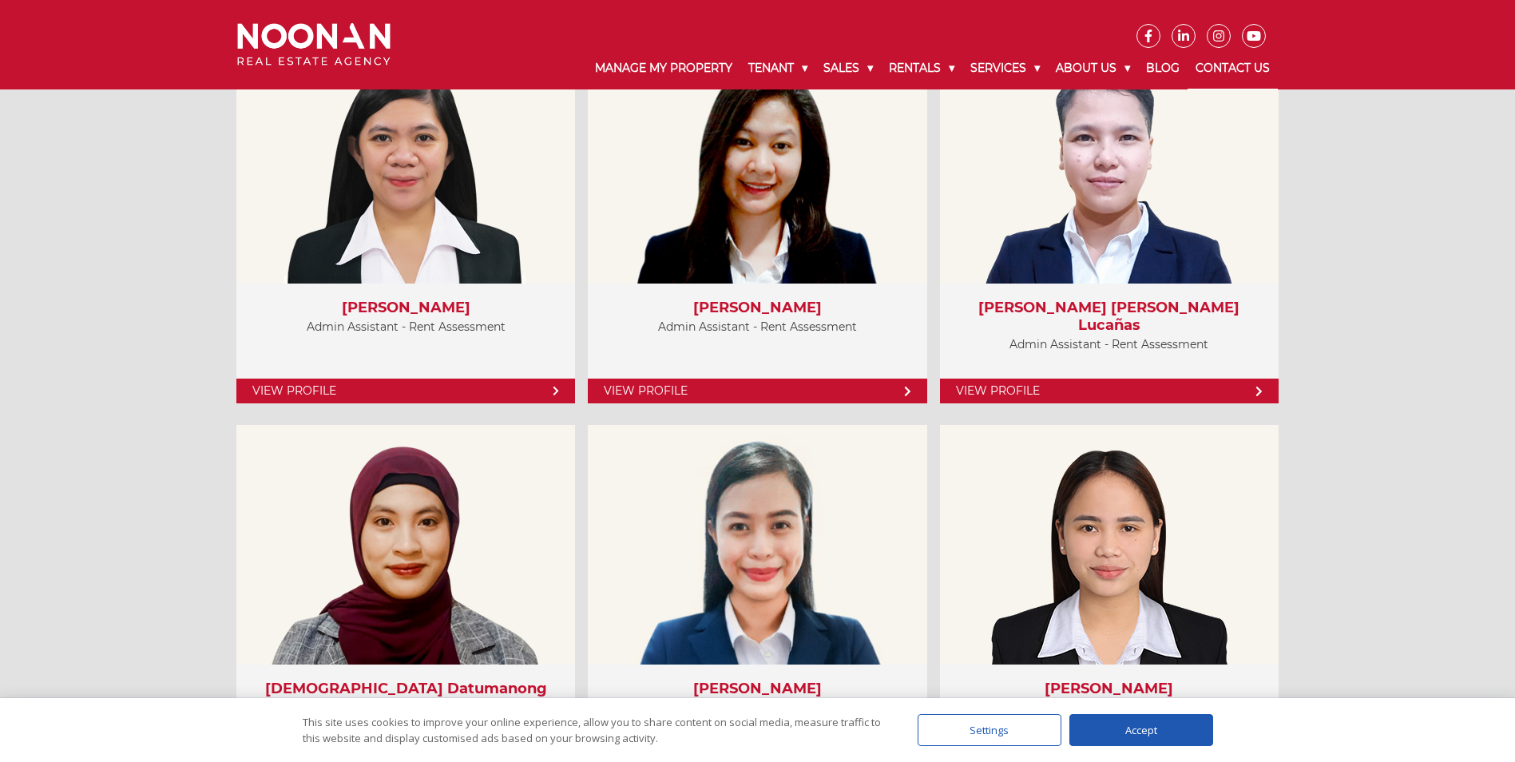 The image size is (1515, 762). What do you see at coordinates (1092, 68) in the screenshot?
I see `a: About Us` at bounding box center [1092, 68].